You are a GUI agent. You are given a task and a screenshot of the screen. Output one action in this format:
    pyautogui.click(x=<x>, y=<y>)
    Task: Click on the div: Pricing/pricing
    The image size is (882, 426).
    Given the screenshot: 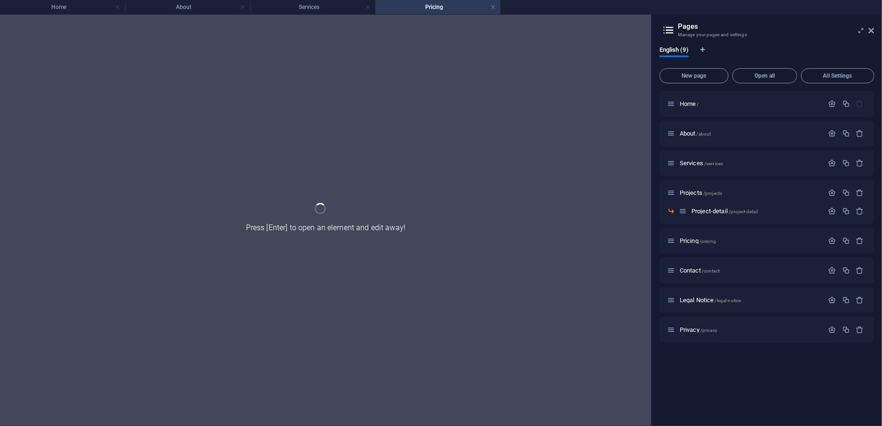 What is the action you would take?
    pyautogui.click(x=750, y=240)
    